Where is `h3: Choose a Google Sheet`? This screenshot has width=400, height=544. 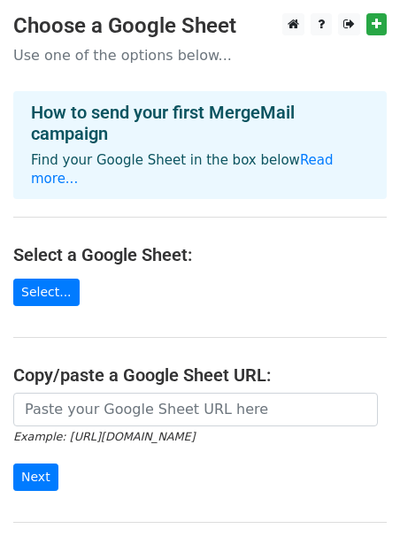
h3: Choose a Google Sheet is located at coordinates (200, 26).